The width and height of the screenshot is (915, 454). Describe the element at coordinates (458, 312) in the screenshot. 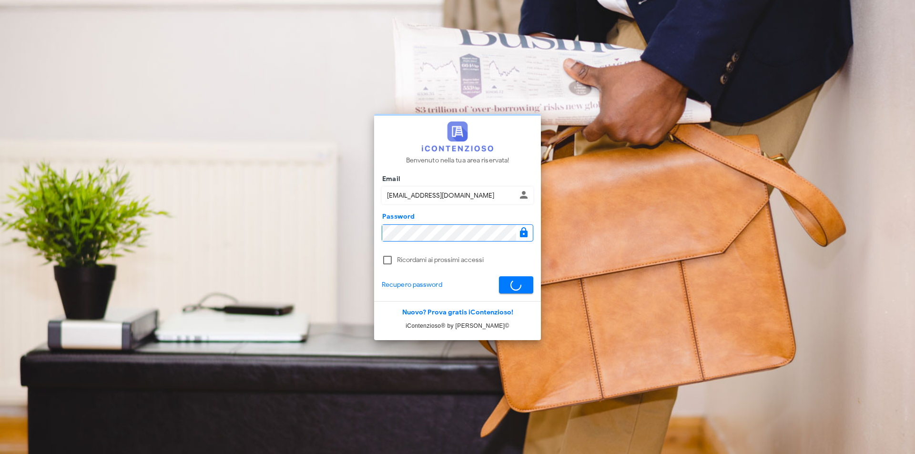

I see `strong: Nuovo? Prova gratis iContenzioso!` at that location.